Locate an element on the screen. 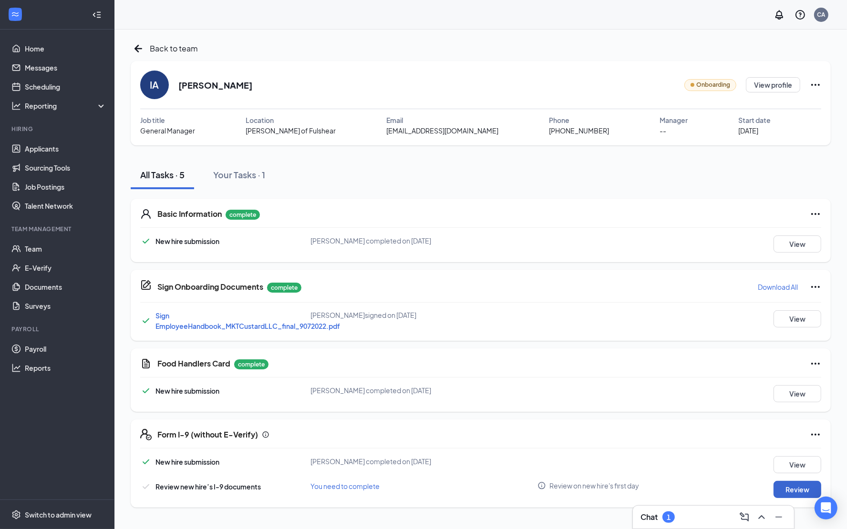 The image size is (847, 529). button: View profile is located at coordinates (773, 85).